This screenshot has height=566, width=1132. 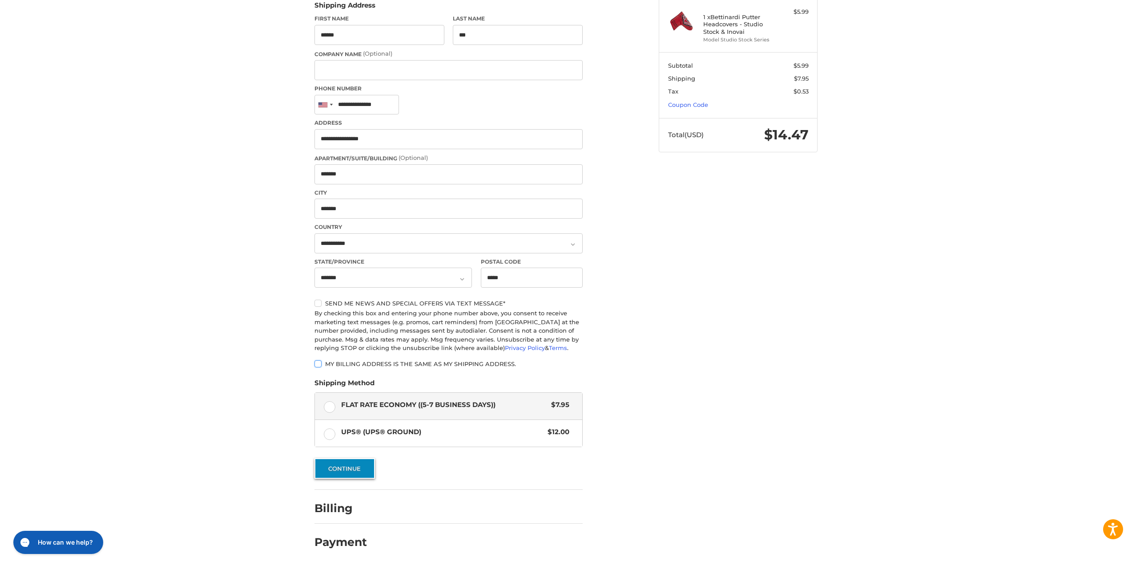 What do you see at coordinates (532, 262) in the screenshot?
I see `label: Postal Code` at bounding box center [532, 262].